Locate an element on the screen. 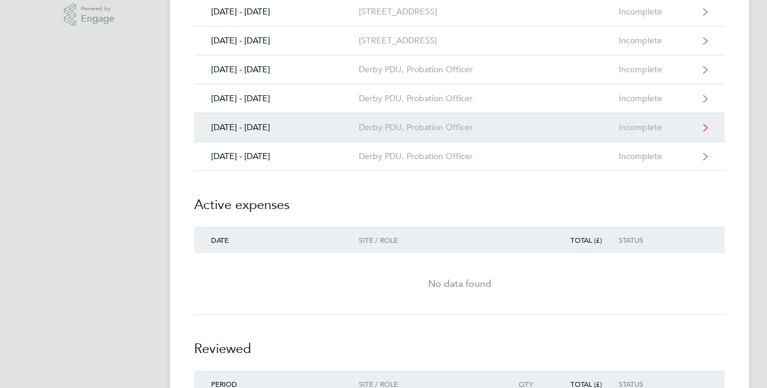 The height and width of the screenshot is (388, 767). span: Engage is located at coordinates (98, 19).